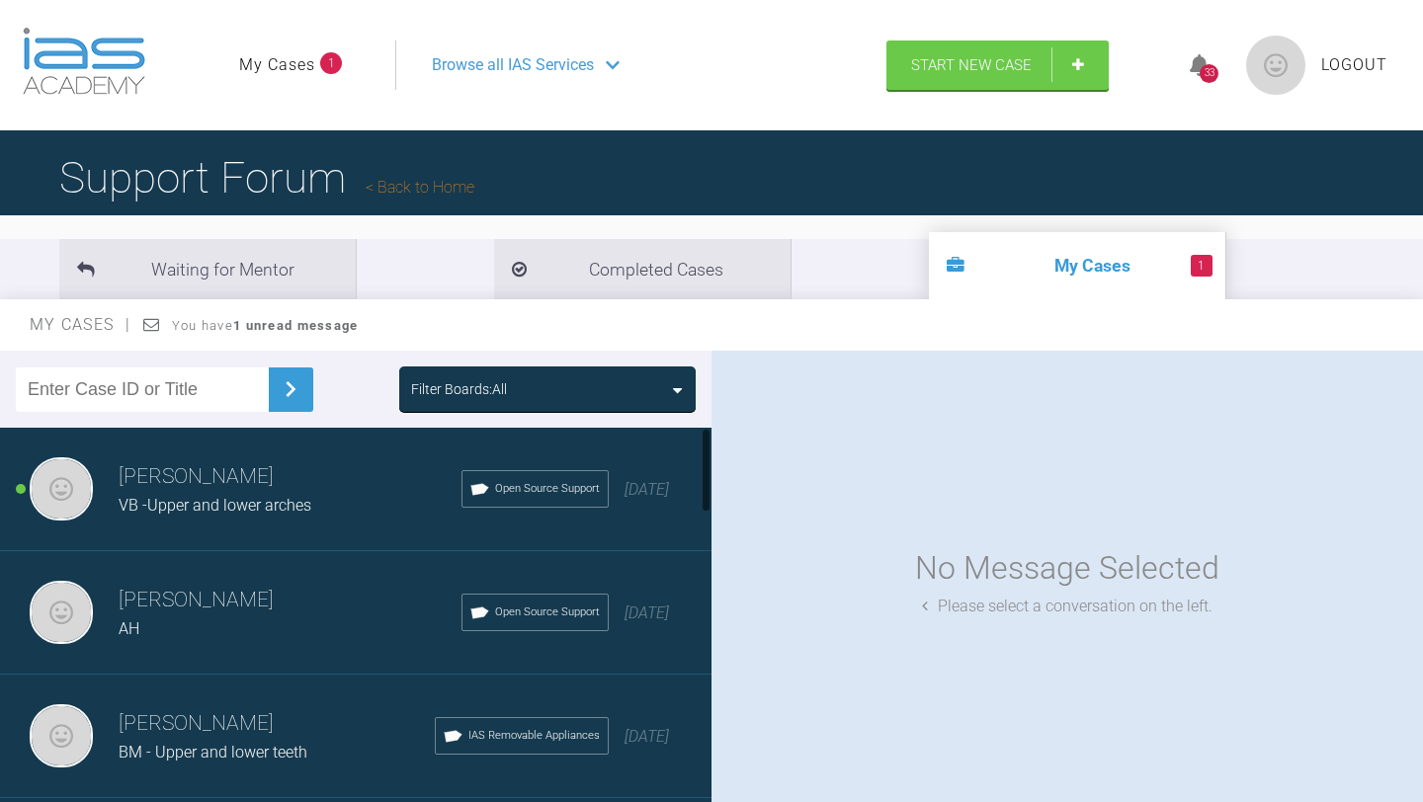  What do you see at coordinates (142, 389) in the screenshot?
I see `input: Enter Case ID or Title` at bounding box center [142, 389].